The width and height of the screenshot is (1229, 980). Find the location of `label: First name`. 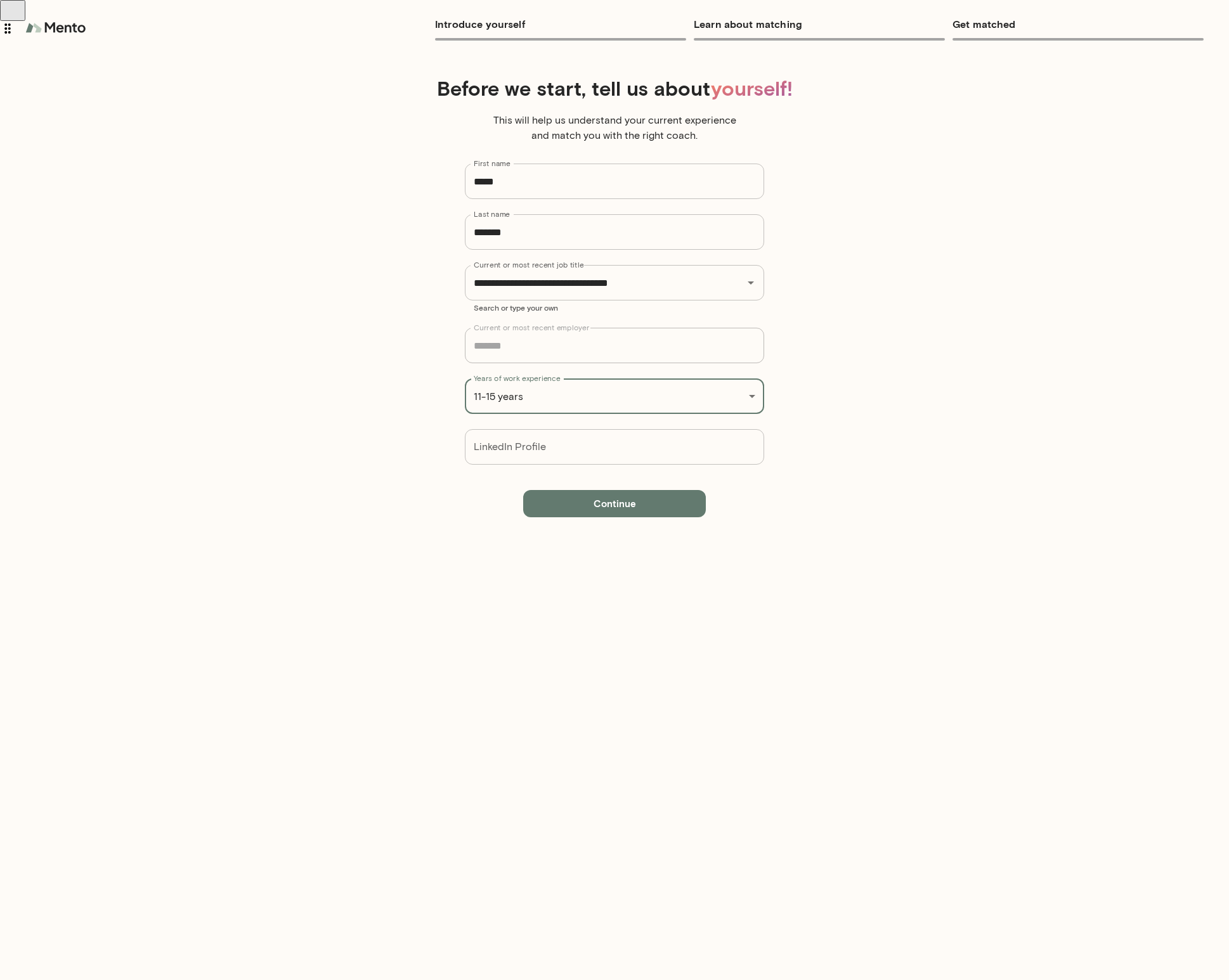

label: First name is located at coordinates (493, 163).